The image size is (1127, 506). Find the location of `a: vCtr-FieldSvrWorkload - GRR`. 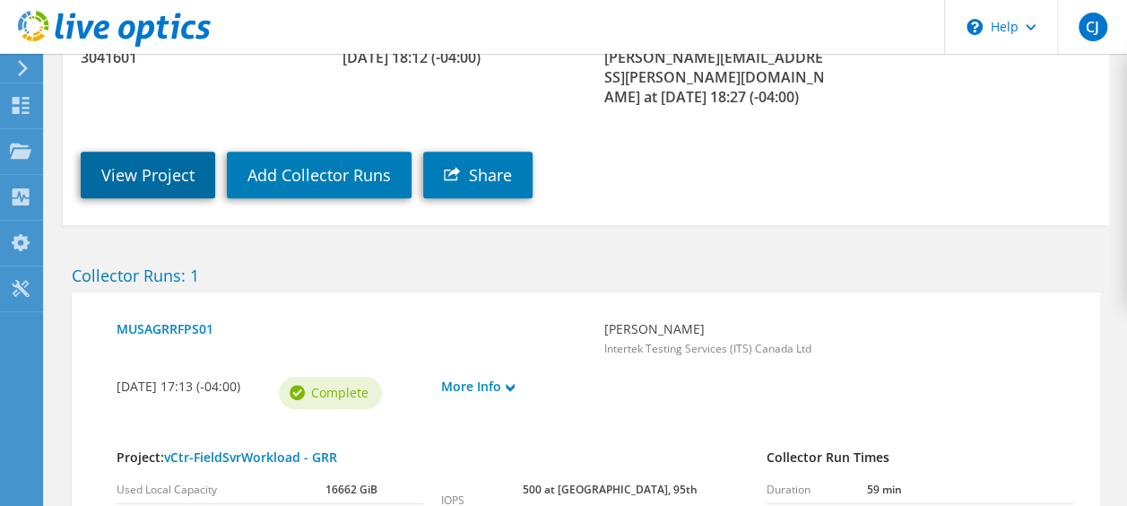

a: vCtr-FieldSvrWorkload - GRR is located at coordinates (250, 456).